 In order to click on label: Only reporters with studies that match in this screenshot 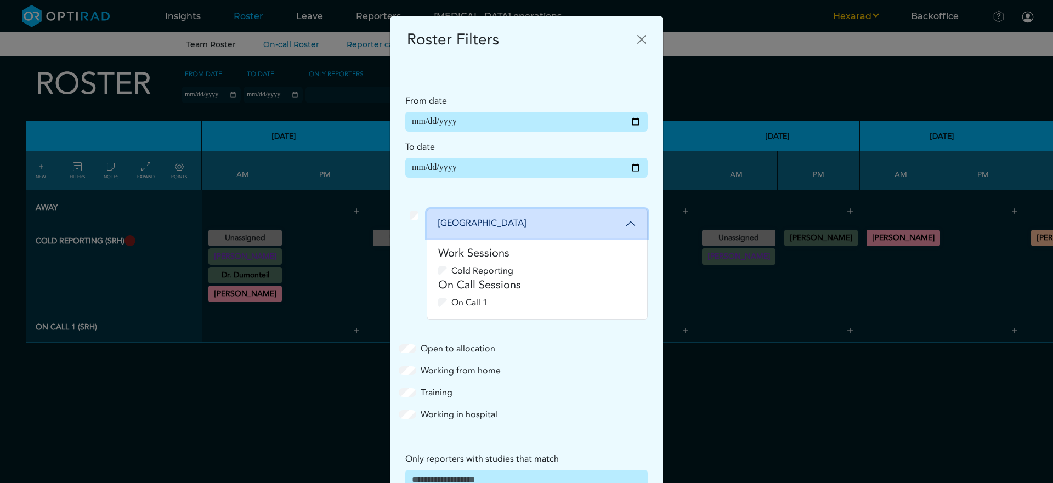, I will do `click(482, 459)`.